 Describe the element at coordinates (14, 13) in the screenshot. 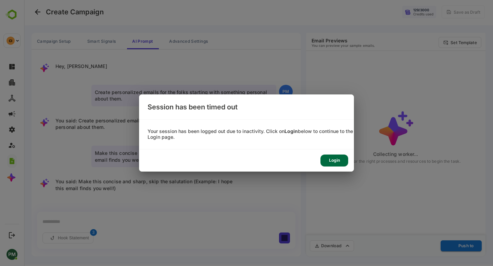

I see `button: Go back` at that location.